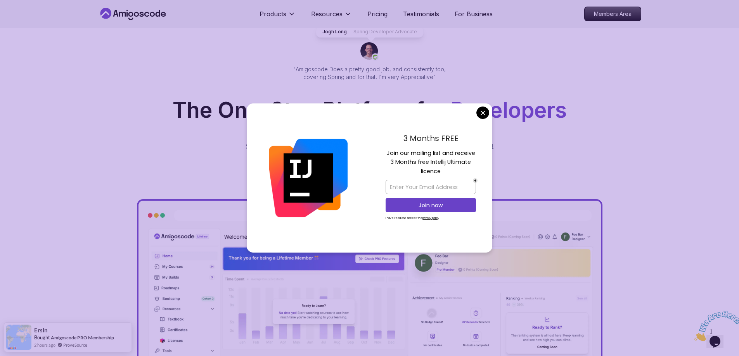 This screenshot has width=739, height=356. I want to click on a: Amigoscode PRO Membership, so click(82, 338).